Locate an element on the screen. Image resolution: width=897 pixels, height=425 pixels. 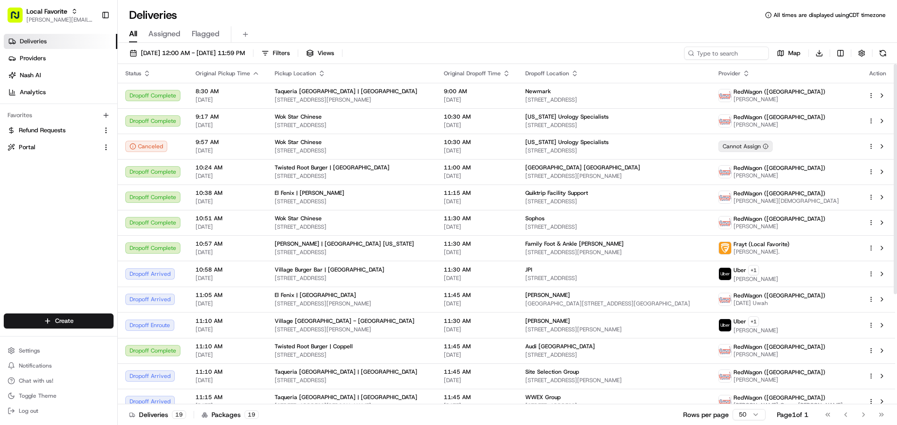
button: Filters is located at coordinates (276, 53).